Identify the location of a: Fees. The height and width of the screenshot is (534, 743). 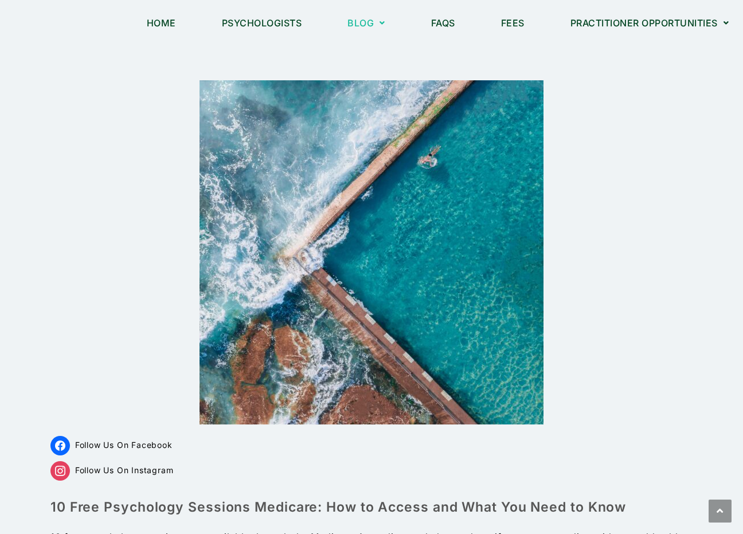
(512, 23).